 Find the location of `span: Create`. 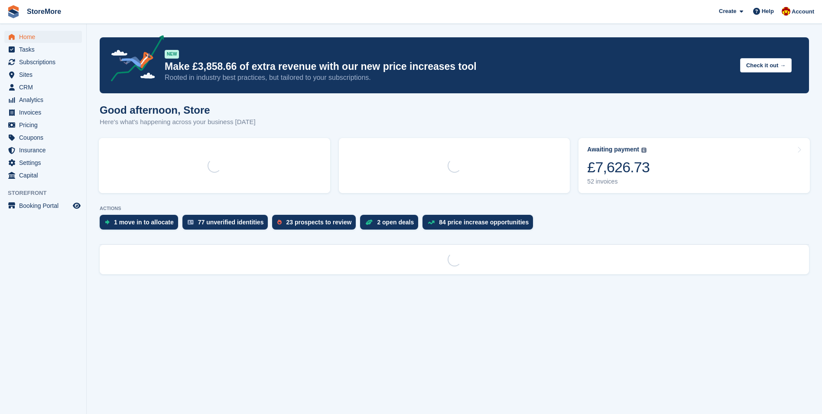

span: Create is located at coordinates (728, 11).